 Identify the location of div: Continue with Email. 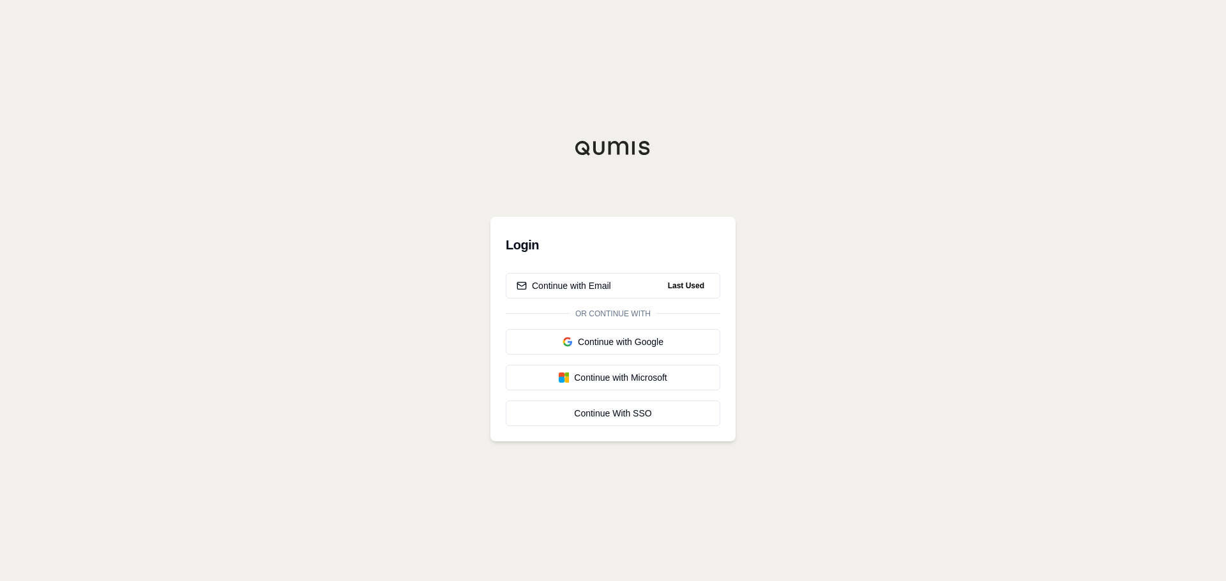
(564, 286).